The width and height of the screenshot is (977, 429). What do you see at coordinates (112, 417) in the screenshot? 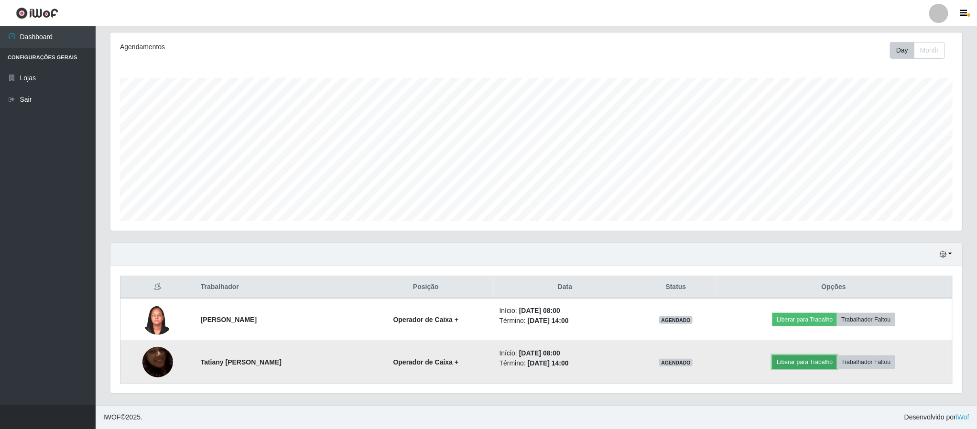
I see `span: IWOF` at bounding box center [112, 417].